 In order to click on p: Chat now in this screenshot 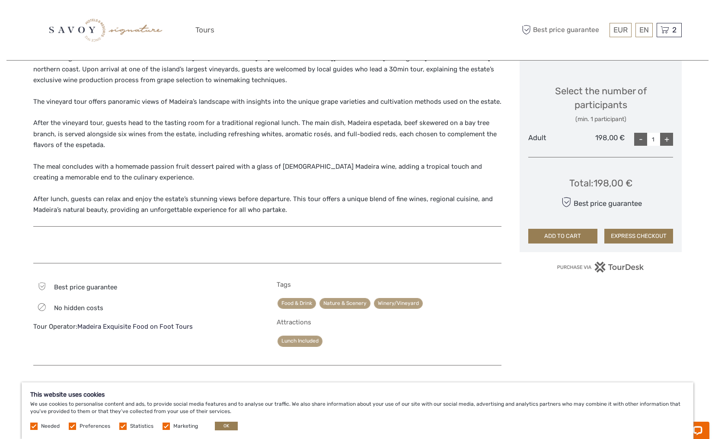, I will do `click(55, 19)`.